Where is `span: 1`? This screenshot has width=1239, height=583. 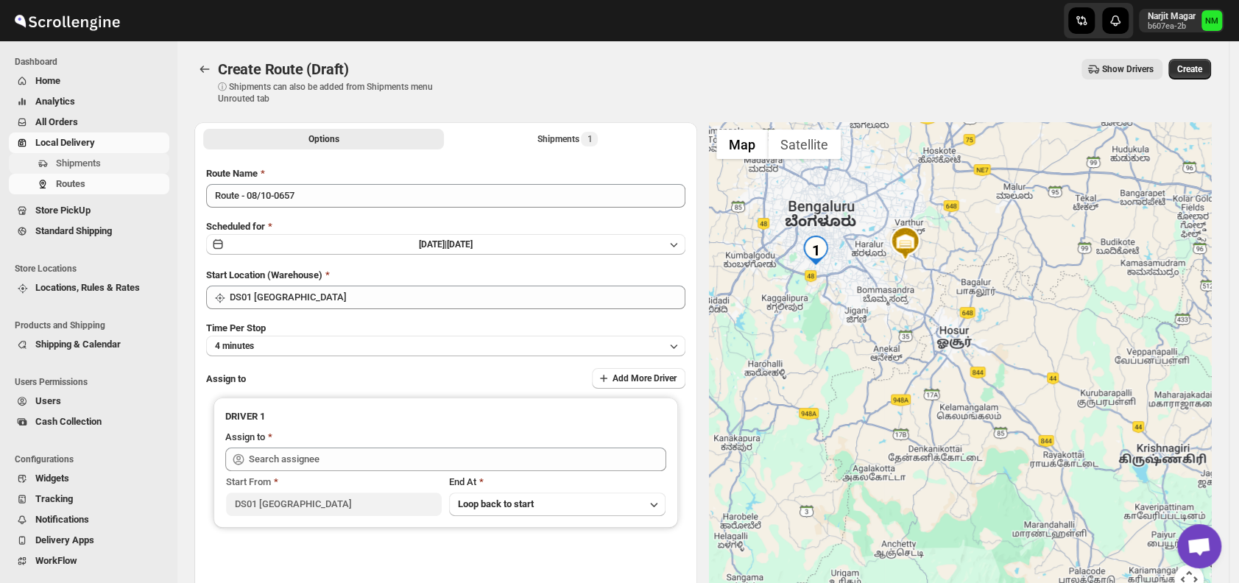
span: 1 is located at coordinates (589, 139).